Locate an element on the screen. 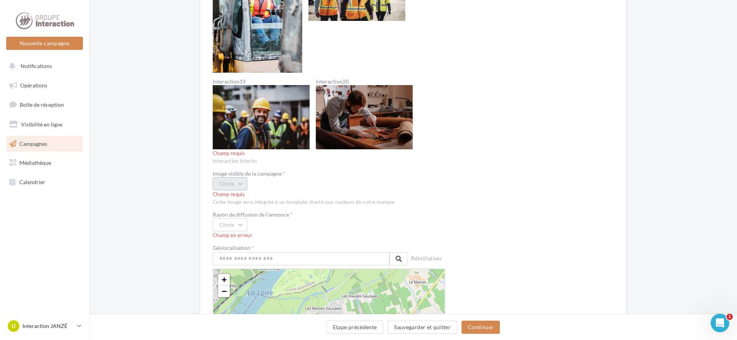 The height and width of the screenshot is (340, 737). button: Notifications is located at coordinates (43, 66).